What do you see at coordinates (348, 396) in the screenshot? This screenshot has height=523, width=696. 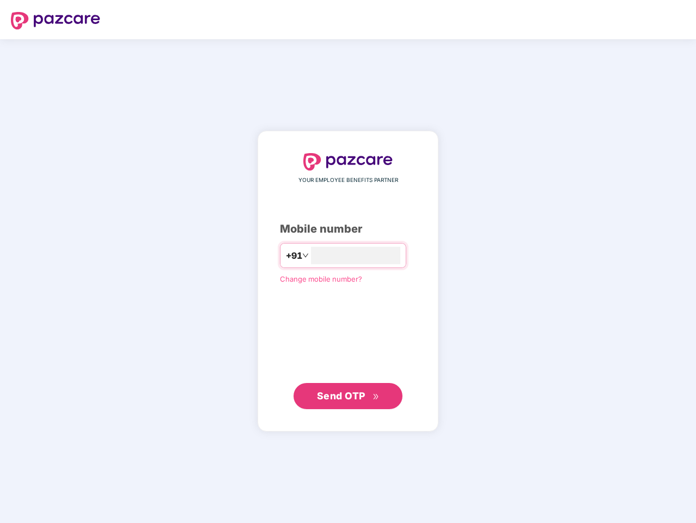 I see `button: Send OTPdouble-right` at bounding box center [348, 396].